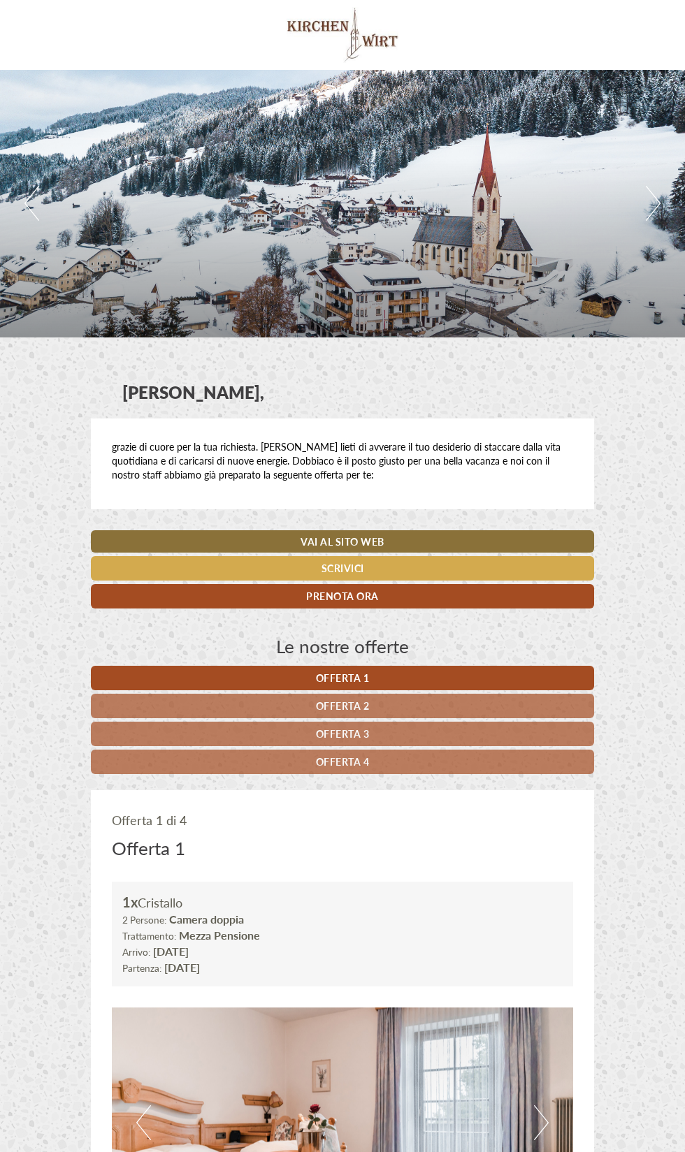 Image resolution: width=685 pixels, height=1152 pixels. What do you see at coordinates (342, 596) in the screenshot?
I see `a: Prenota ora` at bounding box center [342, 596].